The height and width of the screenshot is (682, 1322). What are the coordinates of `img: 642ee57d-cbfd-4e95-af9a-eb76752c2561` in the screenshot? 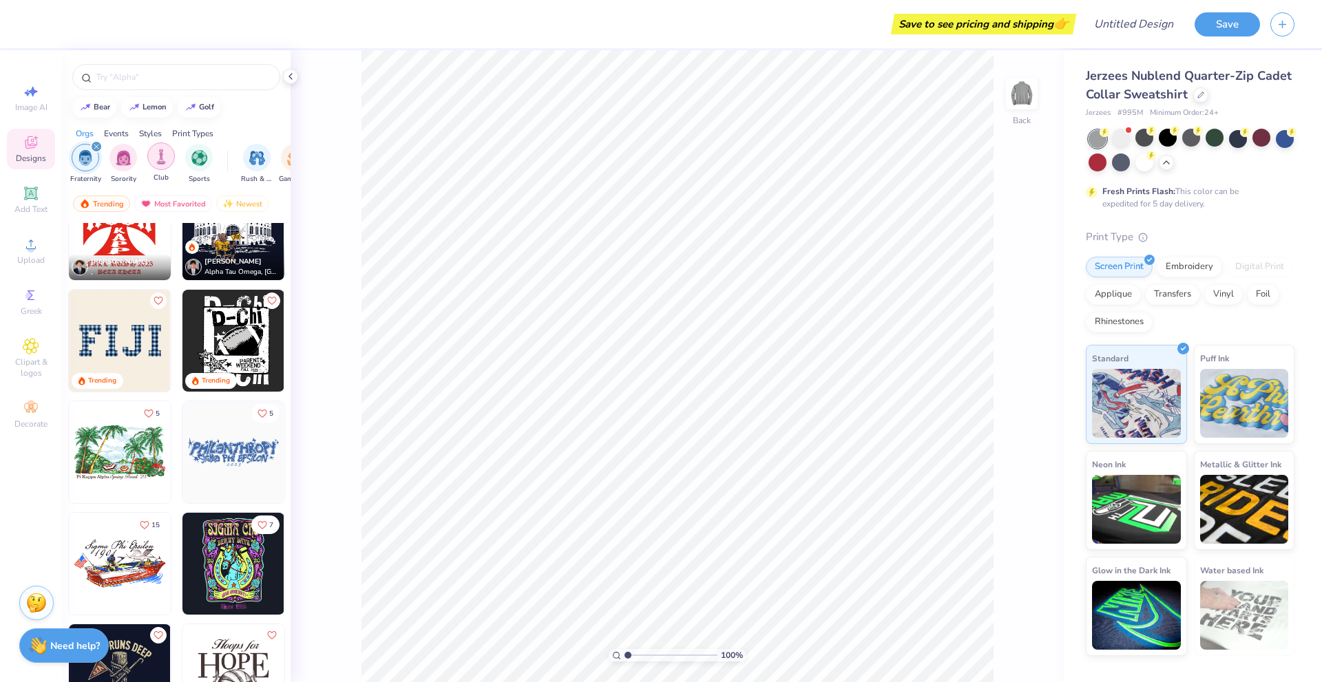 It's located at (233, 229).